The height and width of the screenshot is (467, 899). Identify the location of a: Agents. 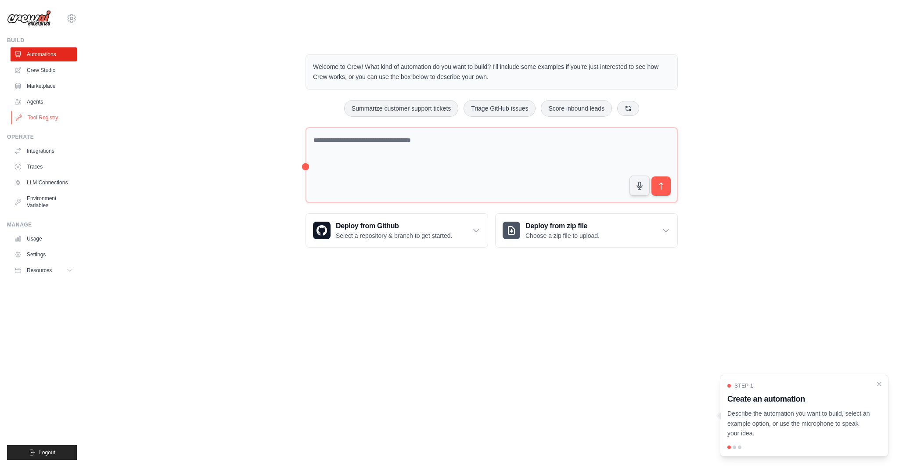
(43, 102).